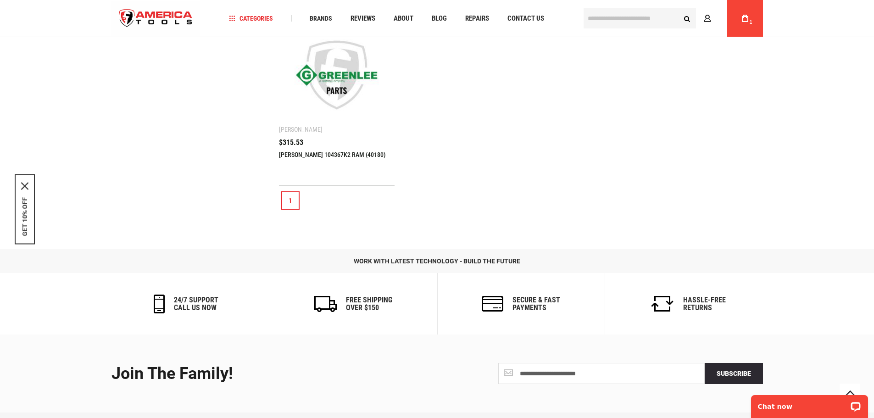  What do you see at coordinates (156, 18) in the screenshot?
I see `a: store logo` at bounding box center [156, 18].